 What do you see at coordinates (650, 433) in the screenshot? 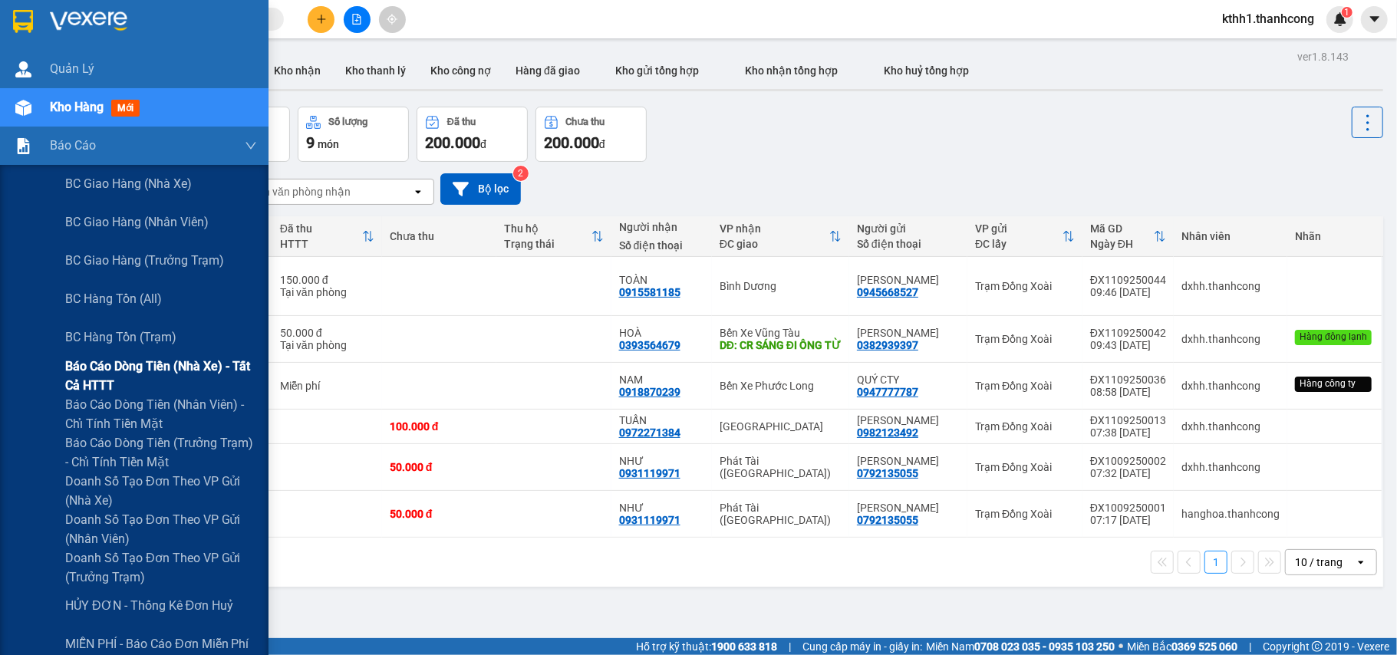
I see `div: 0972271384` at bounding box center [650, 433].